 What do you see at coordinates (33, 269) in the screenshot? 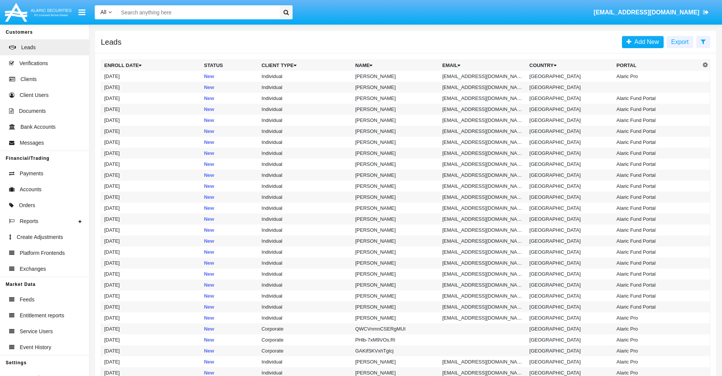
I see `span: Exchanges` at bounding box center [33, 269].